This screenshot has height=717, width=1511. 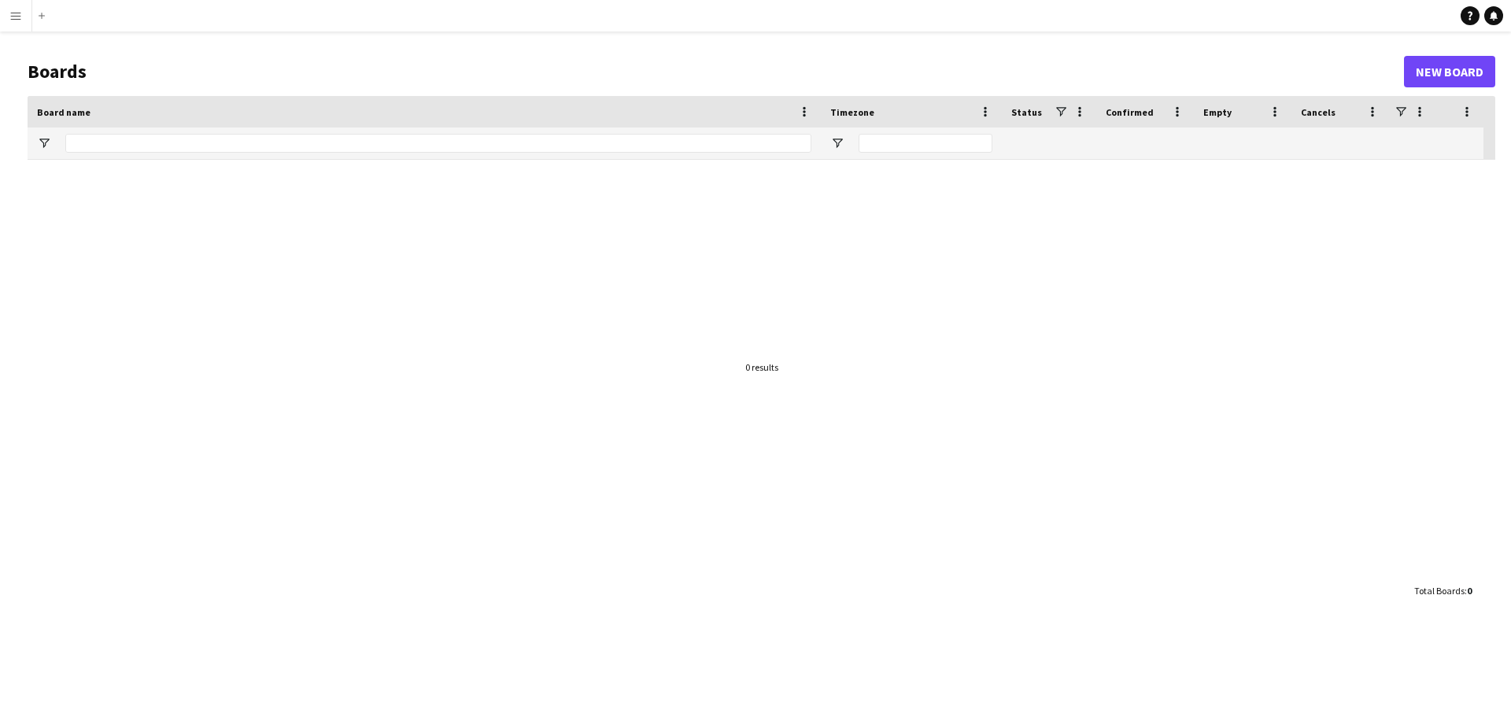 What do you see at coordinates (1450, 72) in the screenshot?
I see `a: New Board` at bounding box center [1450, 72].